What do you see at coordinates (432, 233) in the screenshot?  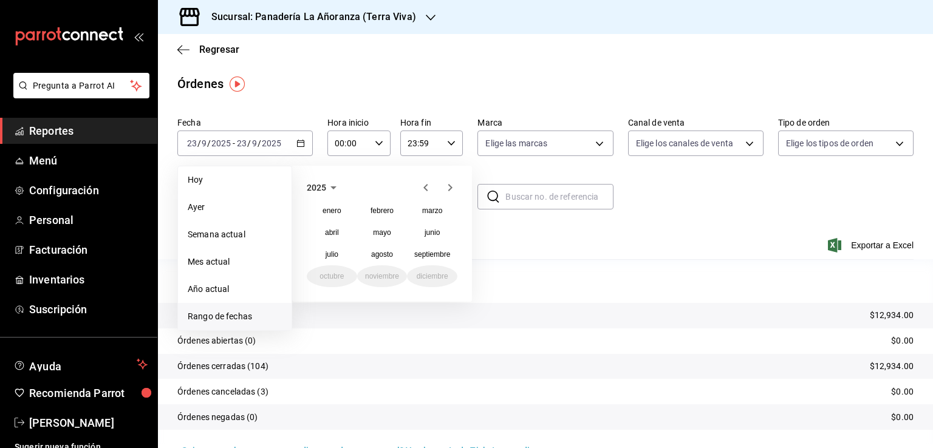 I see `abbr: junio de 2025` at bounding box center [432, 233].